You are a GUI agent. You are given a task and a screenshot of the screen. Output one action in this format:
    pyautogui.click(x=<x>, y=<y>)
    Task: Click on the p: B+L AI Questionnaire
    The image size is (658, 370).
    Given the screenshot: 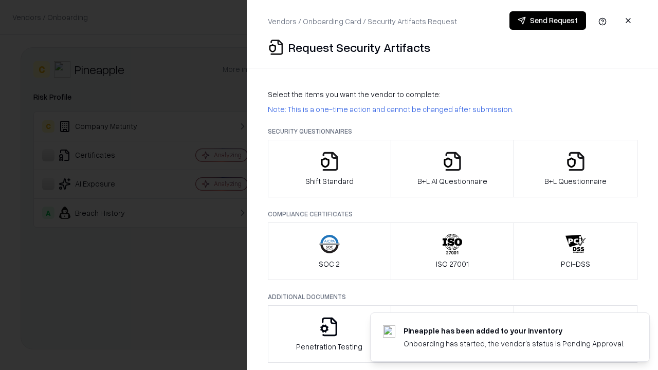 What is the action you would take?
    pyautogui.click(x=452, y=181)
    